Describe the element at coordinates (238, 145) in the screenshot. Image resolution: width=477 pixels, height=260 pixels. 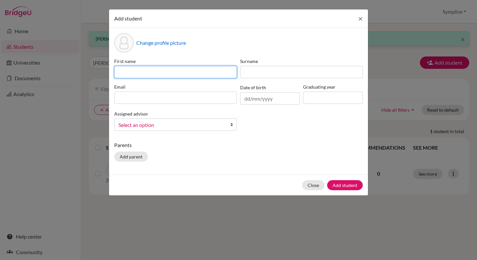
I see `p: Parents` at that location.